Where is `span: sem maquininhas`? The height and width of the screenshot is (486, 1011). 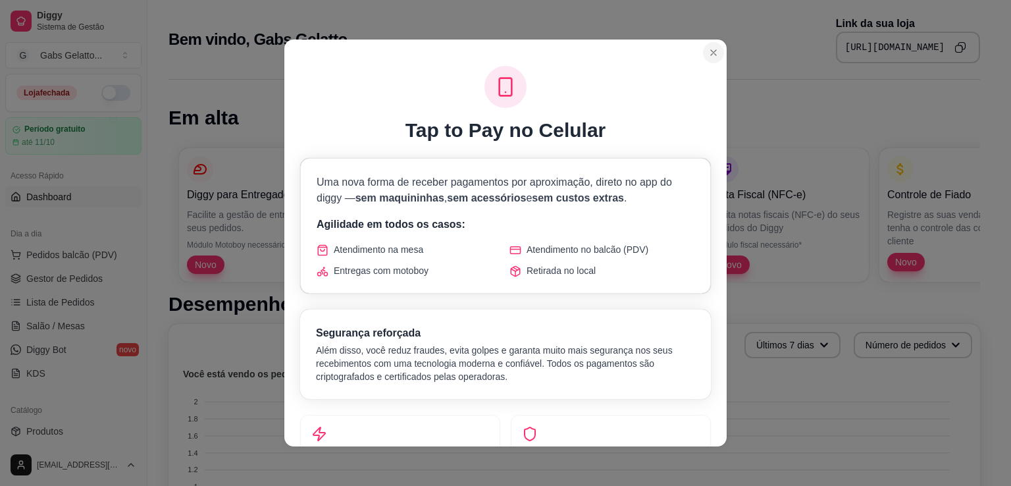
span: sem maquininhas is located at coordinates (400, 197).